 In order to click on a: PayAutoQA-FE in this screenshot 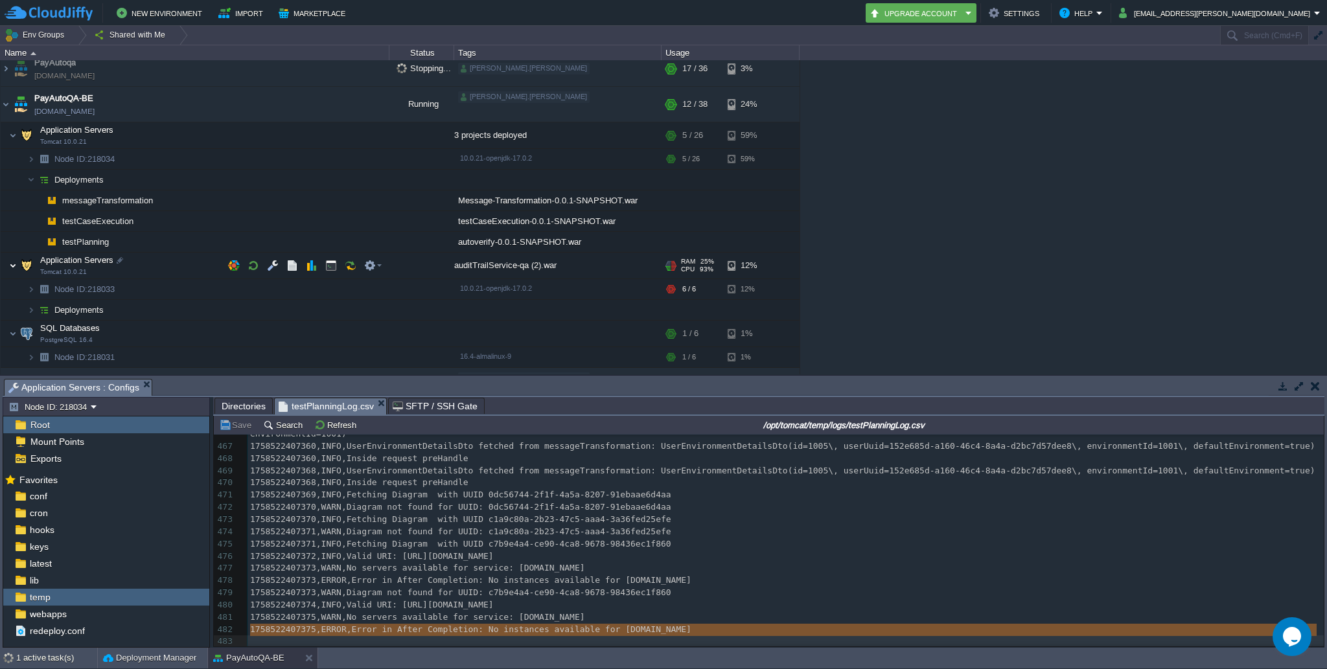, I will do `click(64, 380)`.